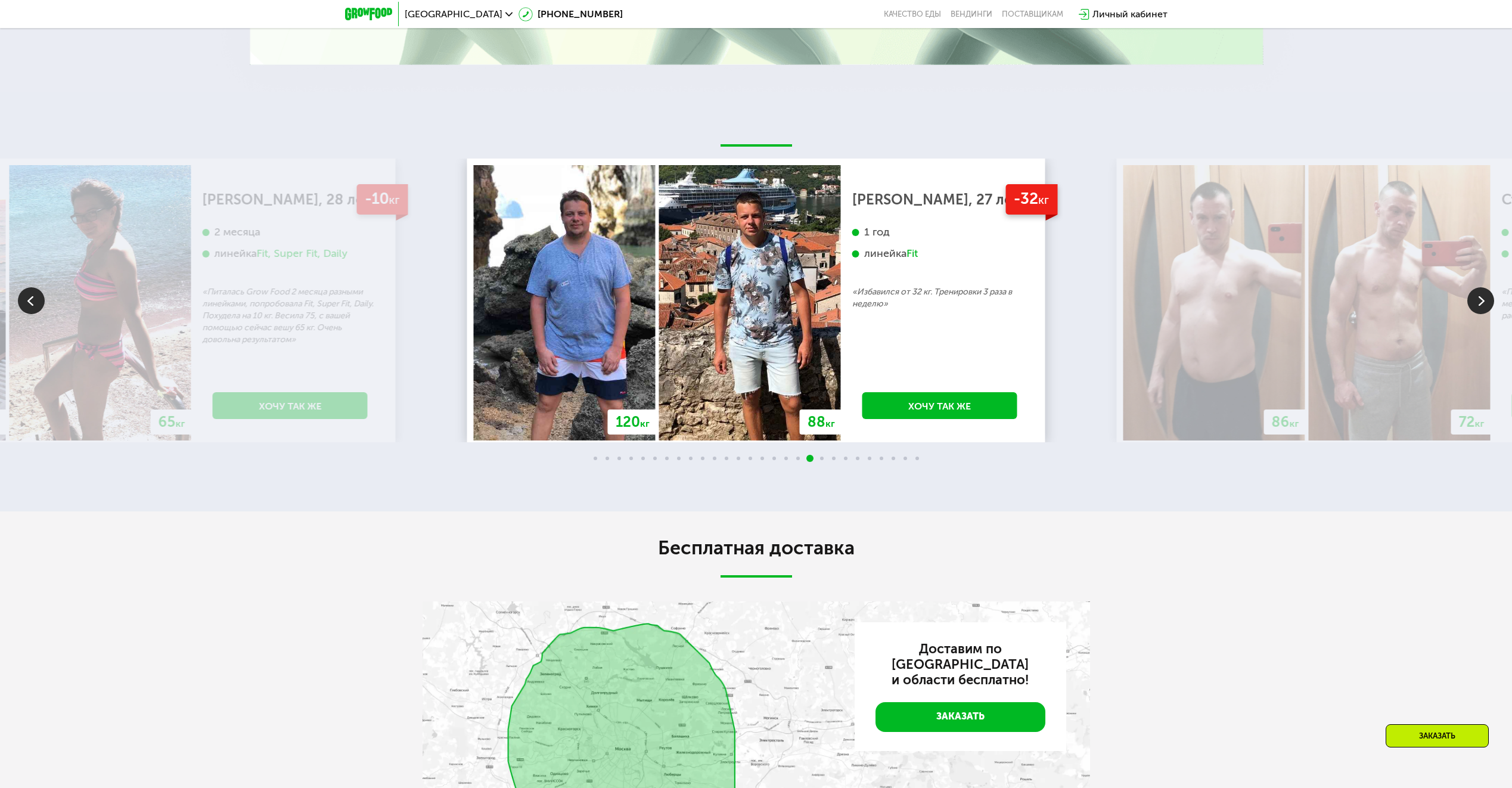 The width and height of the screenshot is (1512, 788). I want to click on a: Качество еды, so click(912, 15).